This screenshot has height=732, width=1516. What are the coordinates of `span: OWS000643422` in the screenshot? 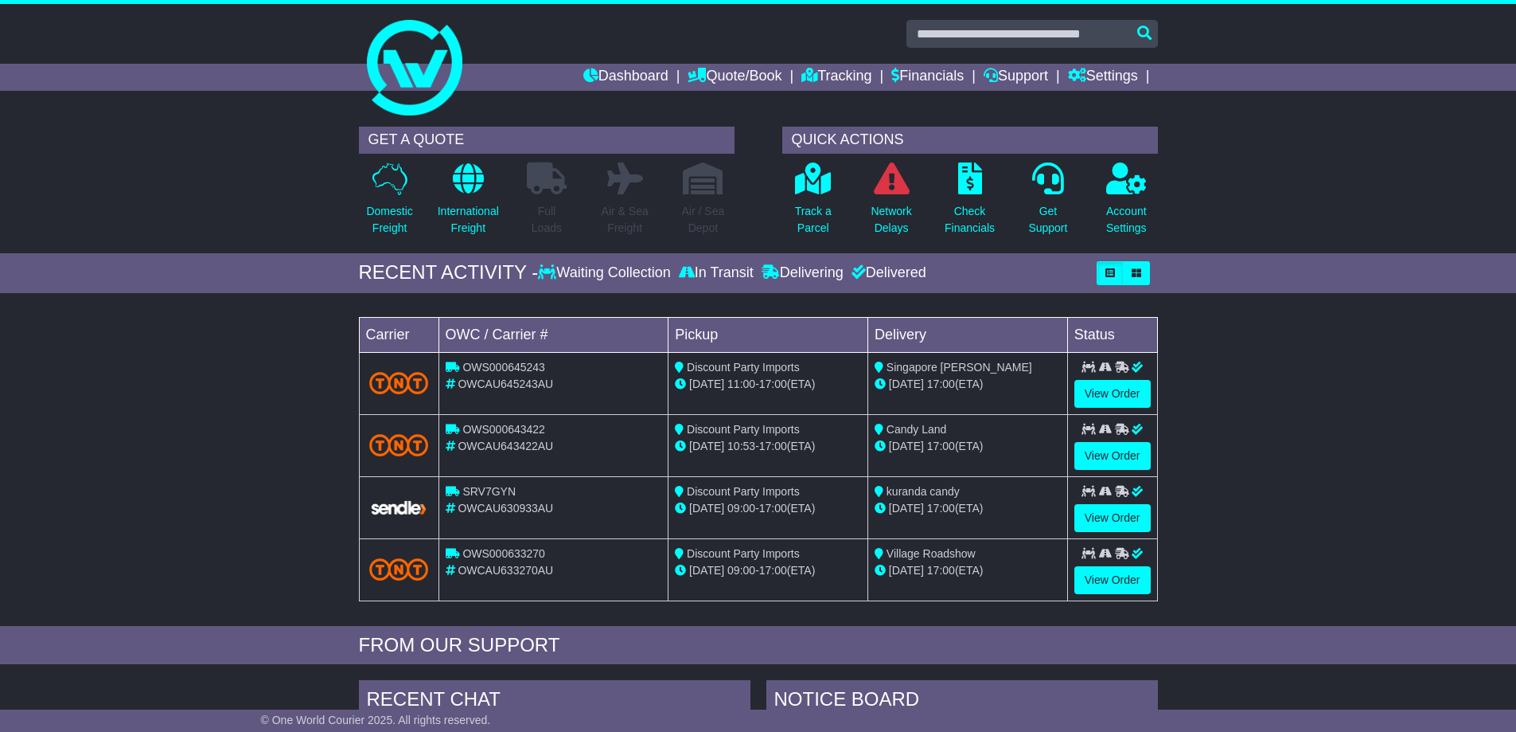 It's located at (504, 429).